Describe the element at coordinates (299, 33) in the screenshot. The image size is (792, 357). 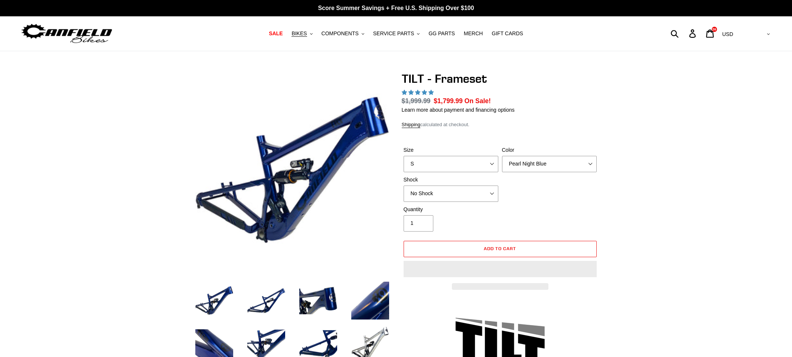
I see `span: BIKES` at that location.